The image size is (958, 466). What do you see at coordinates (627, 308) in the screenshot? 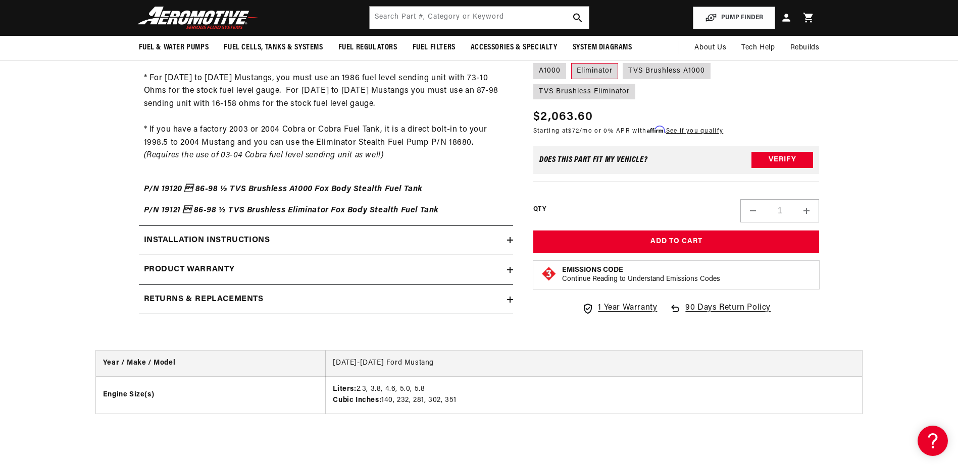
I see `span: 1 Year Warranty` at bounding box center [627, 308].